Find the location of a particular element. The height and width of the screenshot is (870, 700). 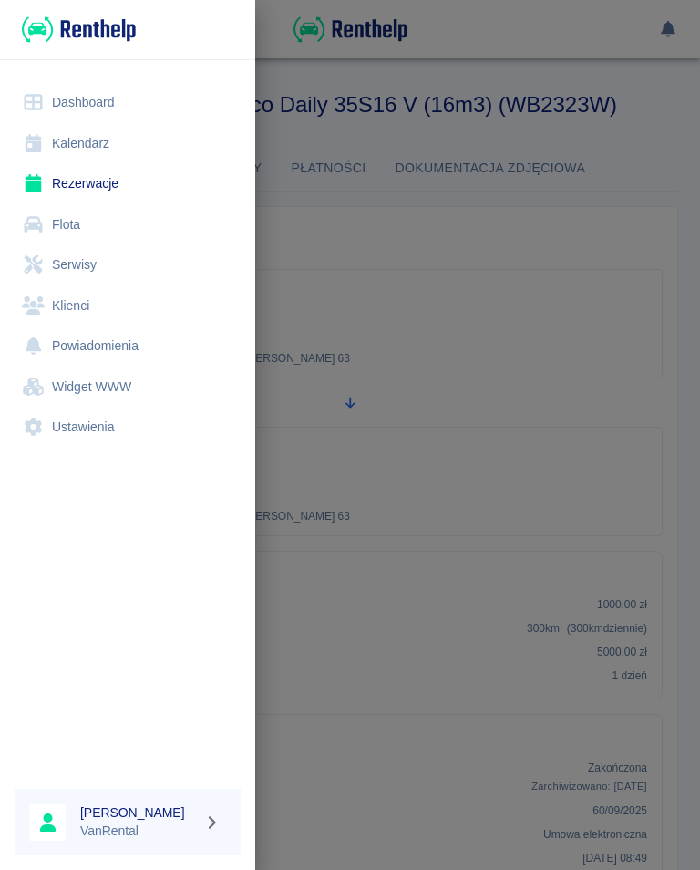

a: Powiadomienia is located at coordinates (128, 346).